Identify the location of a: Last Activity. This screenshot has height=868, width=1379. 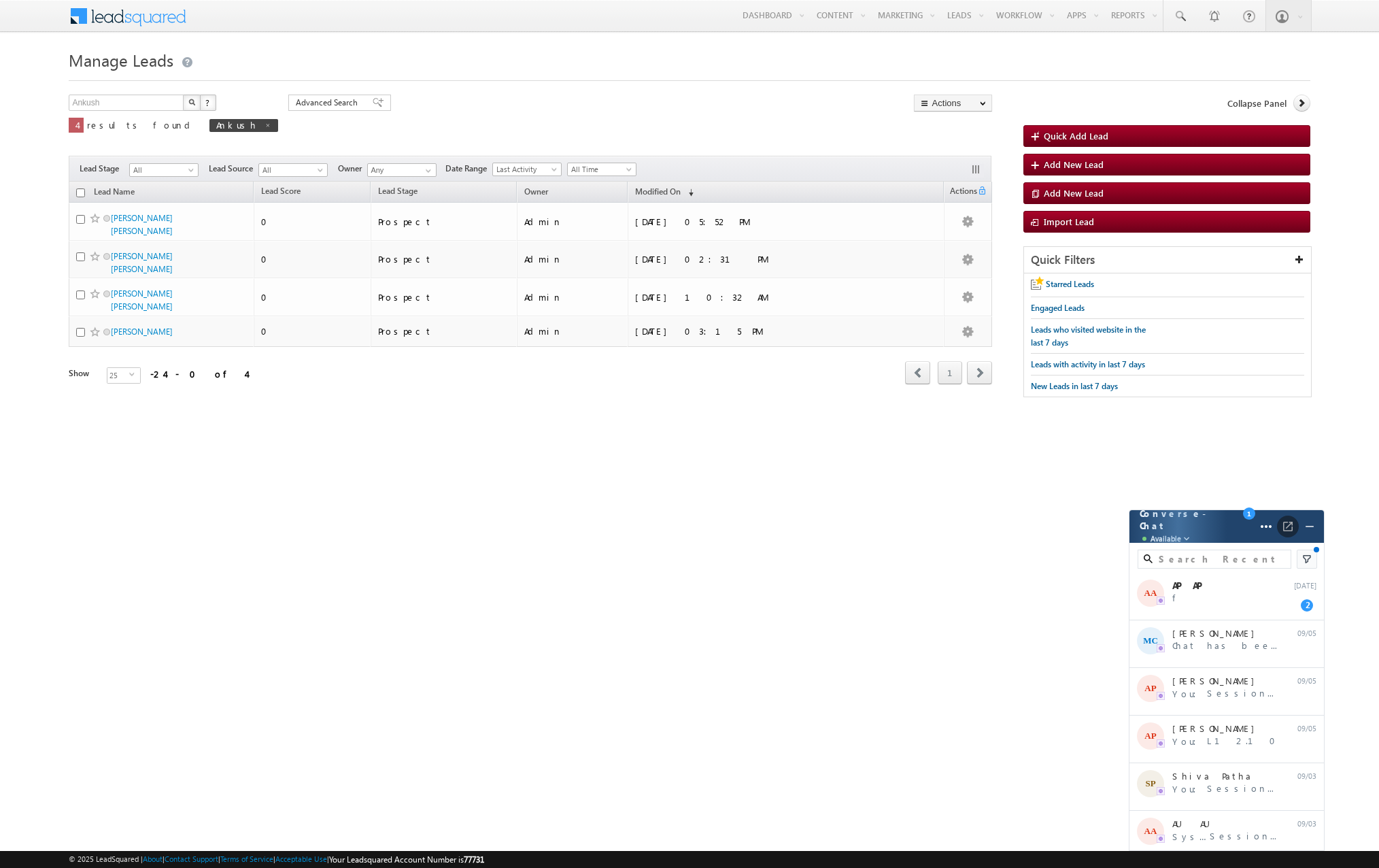
(527, 169).